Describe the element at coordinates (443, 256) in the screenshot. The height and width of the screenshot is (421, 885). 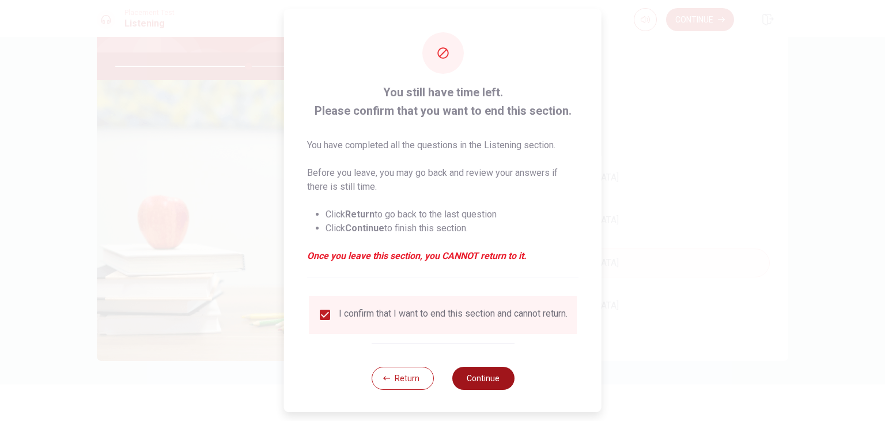
I see `em: Once you leave this section, you CANNOT return to it.` at that location.